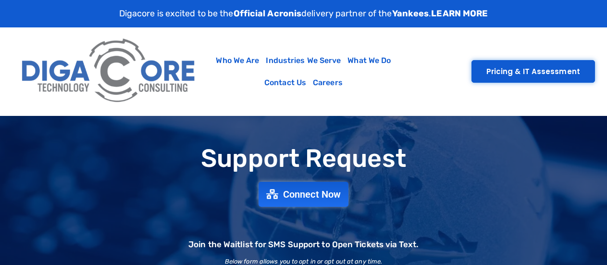  Describe the element at coordinates (533, 71) in the screenshot. I see `span: Pricing & IT Assessment` at that location.